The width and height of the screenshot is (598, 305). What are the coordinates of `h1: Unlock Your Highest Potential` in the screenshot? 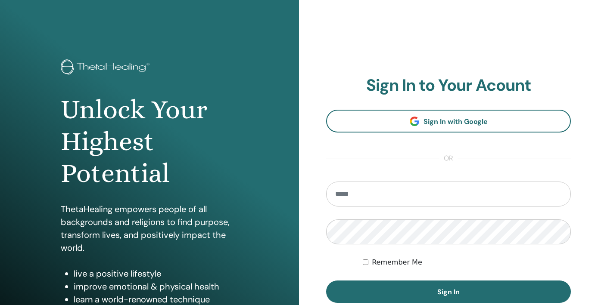 It's located at (149, 142).